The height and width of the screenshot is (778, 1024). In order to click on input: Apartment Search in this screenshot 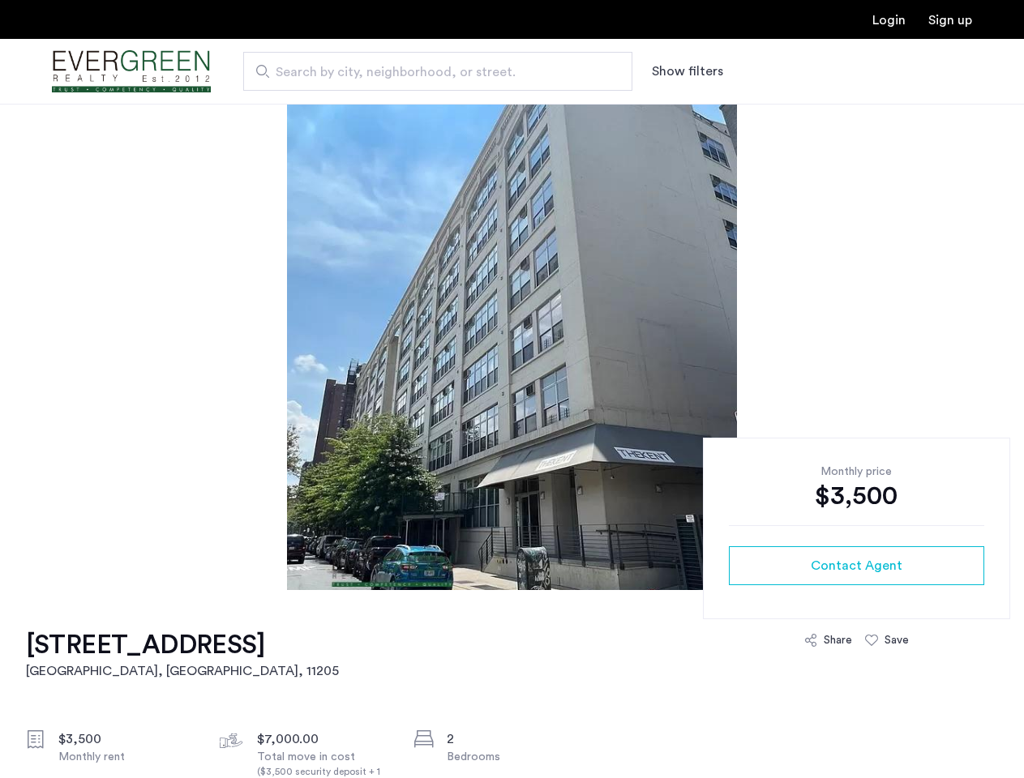, I will do `click(438, 71)`.